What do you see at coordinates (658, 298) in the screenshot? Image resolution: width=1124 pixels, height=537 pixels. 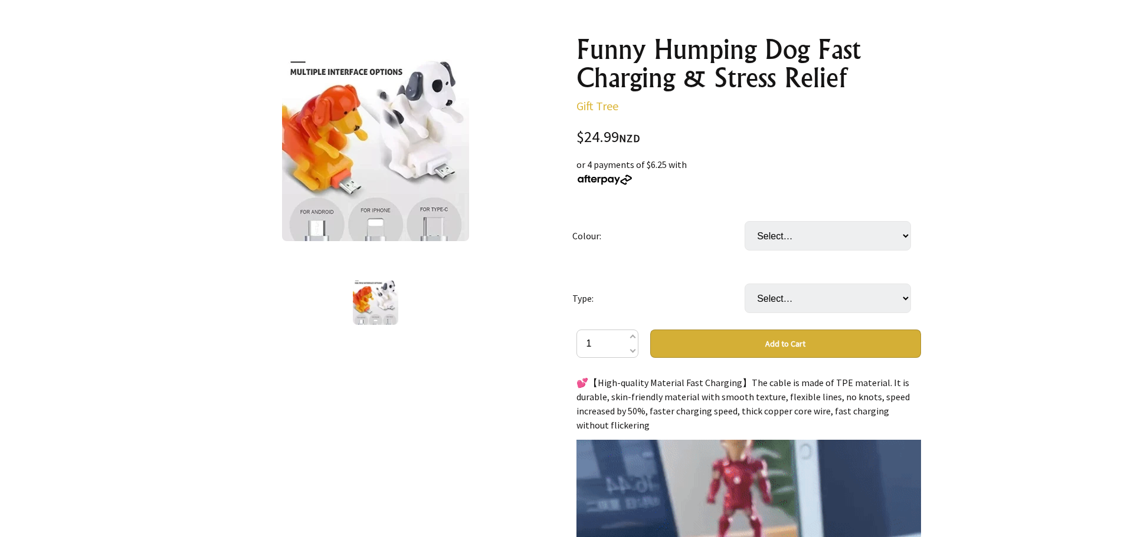 I see `td: Type:` at bounding box center [658, 298].